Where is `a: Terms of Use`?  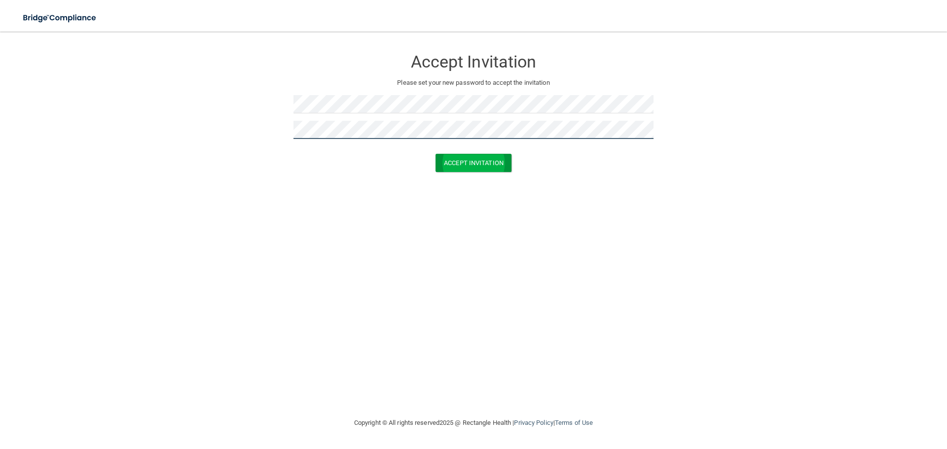
a: Terms of Use is located at coordinates (574, 423).